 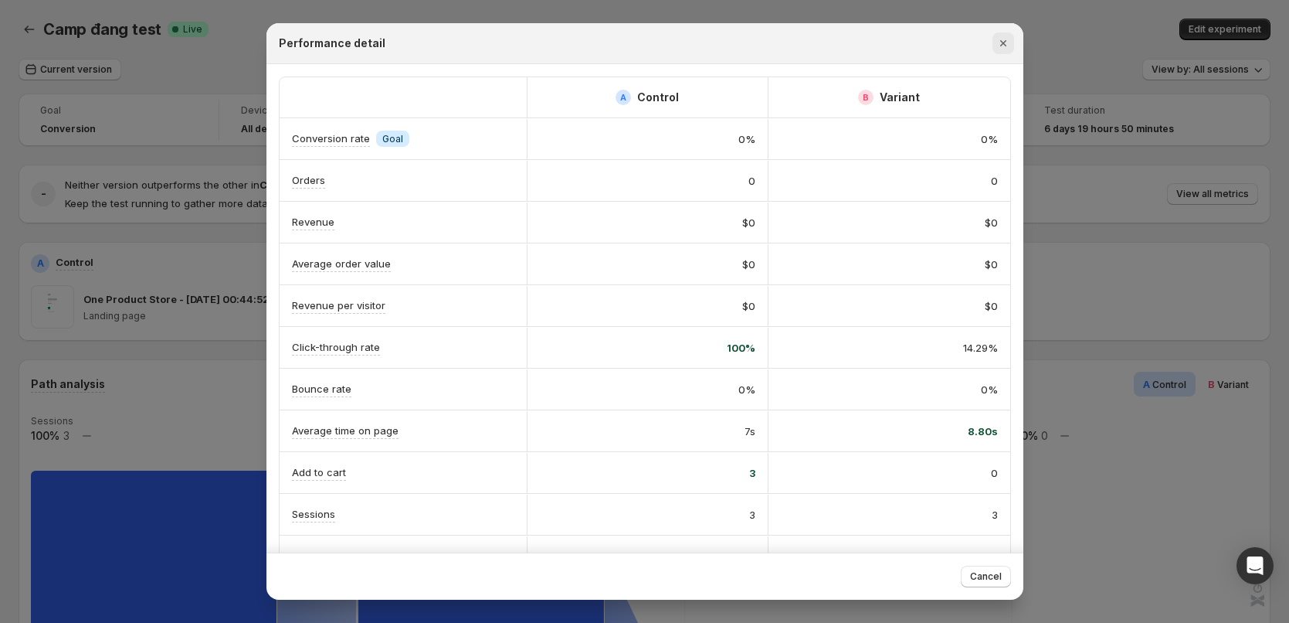 I want to click on p: Revenue, so click(x=313, y=222).